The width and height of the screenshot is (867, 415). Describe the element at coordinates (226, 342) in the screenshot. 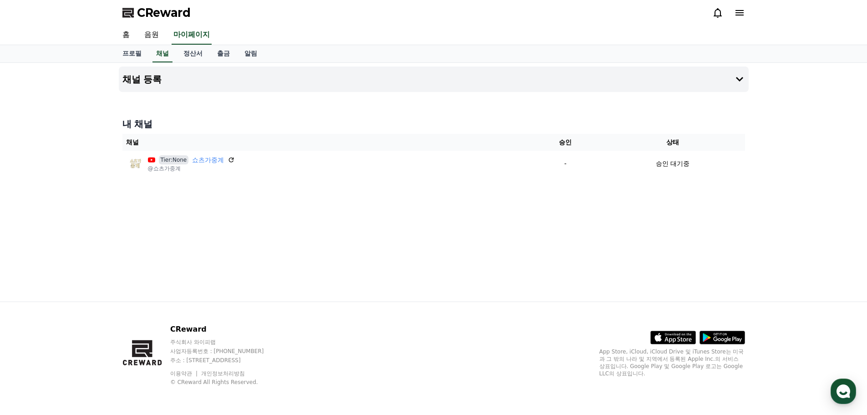

I see `p: 주식회사 와이피랩` at that location.